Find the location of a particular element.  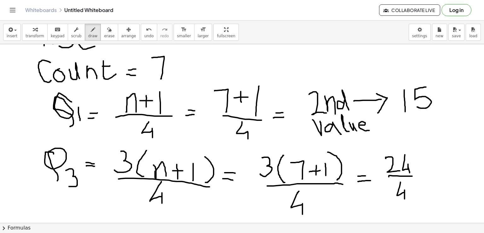

button: draw is located at coordinates (93, 32).